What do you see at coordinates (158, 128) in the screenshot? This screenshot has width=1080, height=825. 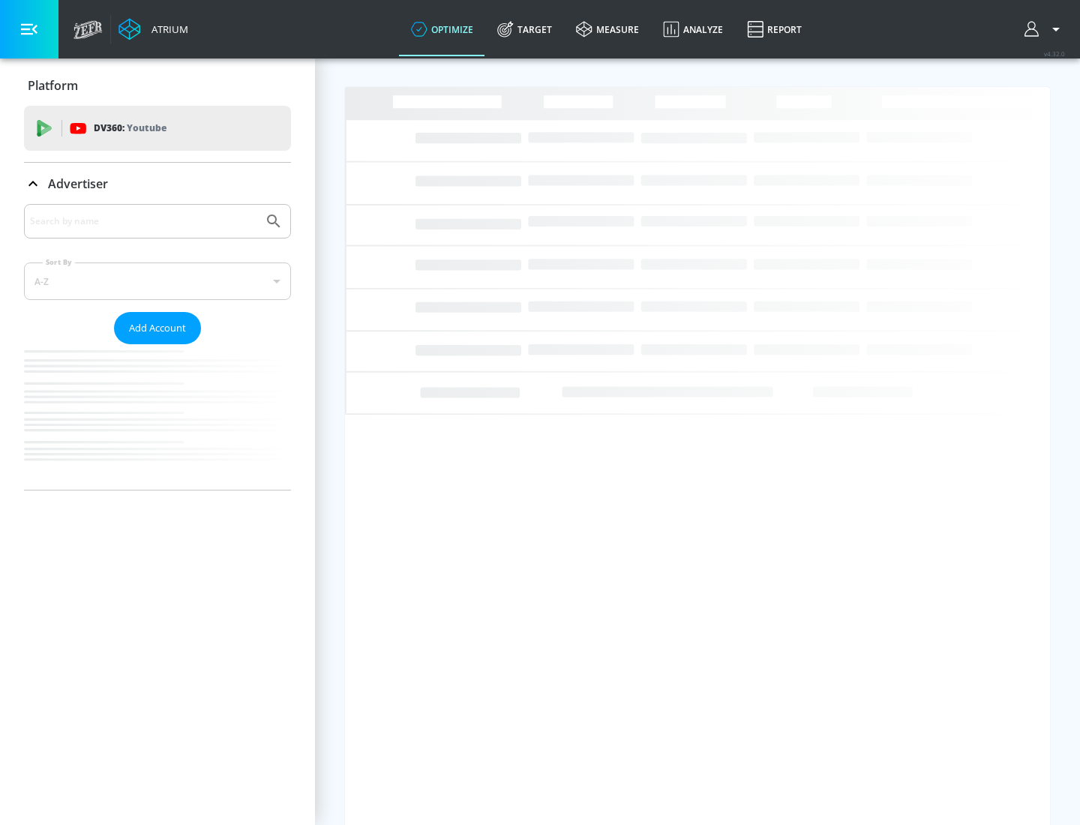 I see `div: DV360: Youtube` at bounding box center [158, 128].